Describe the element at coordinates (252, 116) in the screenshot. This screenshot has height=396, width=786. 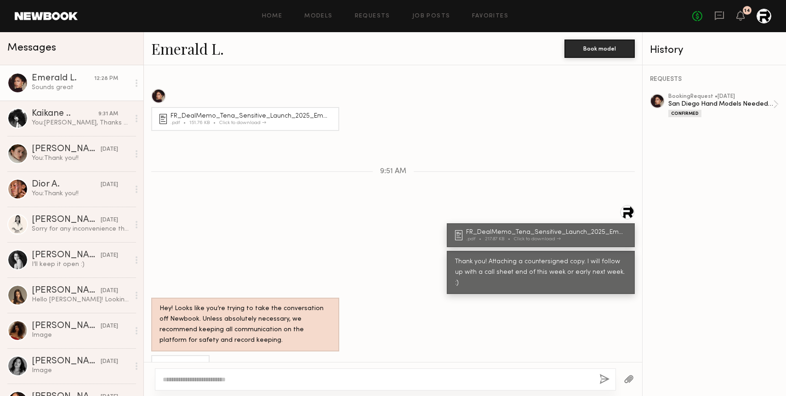
I see `div: FR_DealMemo_Tena_Sensitive_Launch_2025_EmeraldLian (1)` at that location.